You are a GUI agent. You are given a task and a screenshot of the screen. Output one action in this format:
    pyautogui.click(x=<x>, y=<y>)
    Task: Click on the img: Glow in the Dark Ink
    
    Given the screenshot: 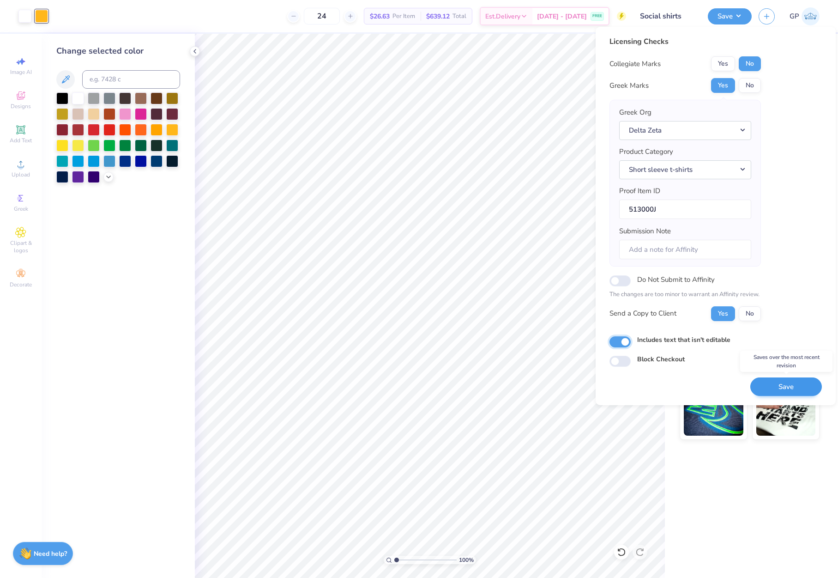 What is the action you would take?
    pyautogui.click(x=714, y=412)
    